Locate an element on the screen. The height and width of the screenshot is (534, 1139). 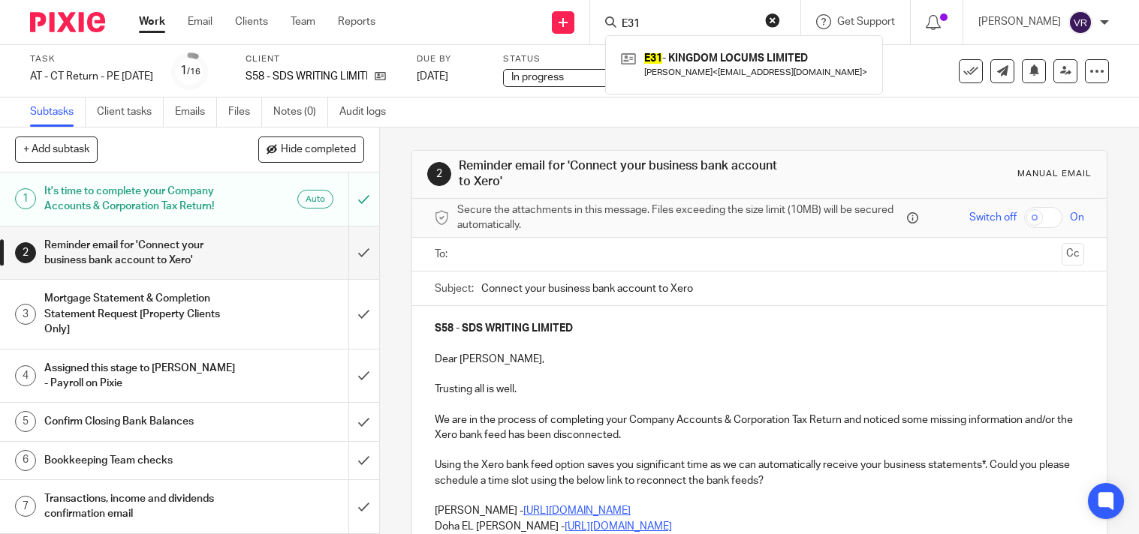
a: Emails is located at coordinates (196, 112).